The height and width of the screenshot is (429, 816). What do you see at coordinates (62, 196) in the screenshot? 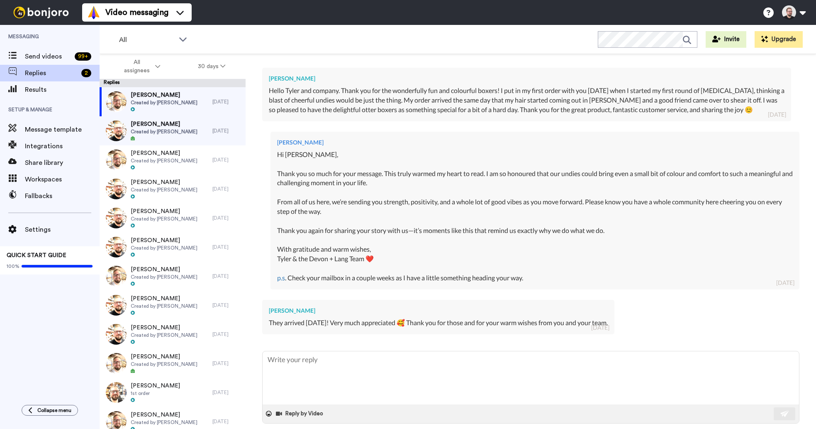
I see `span: Fallbacks` at bounding box center [62, 196].